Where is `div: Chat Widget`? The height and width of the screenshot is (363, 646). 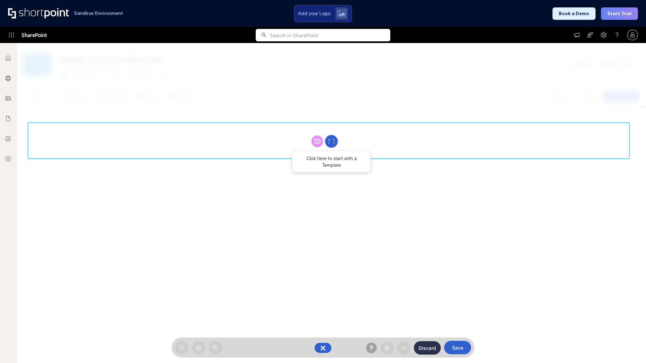 div: Chat Widget is located at coordinates (629, 347).